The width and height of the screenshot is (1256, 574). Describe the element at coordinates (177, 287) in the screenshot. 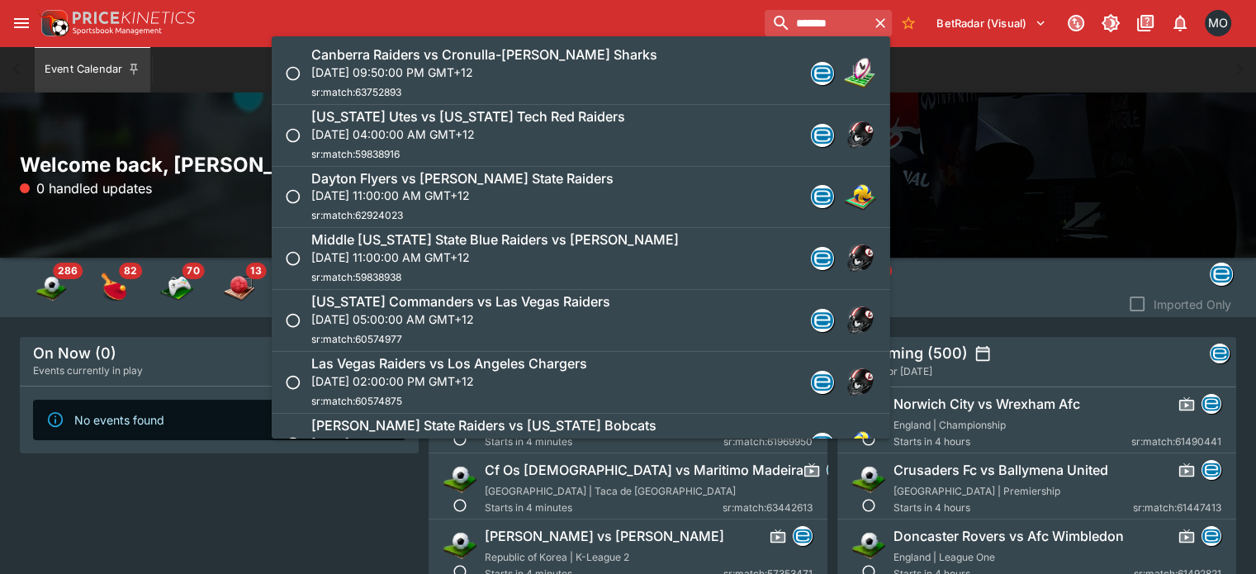

I see `img: esports` at that location.